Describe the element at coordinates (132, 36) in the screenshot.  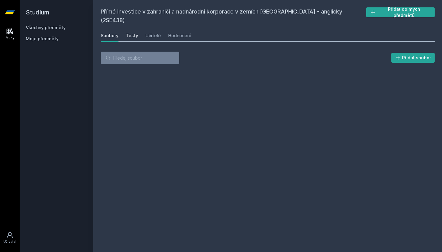
I see `a: Testy` at that location.